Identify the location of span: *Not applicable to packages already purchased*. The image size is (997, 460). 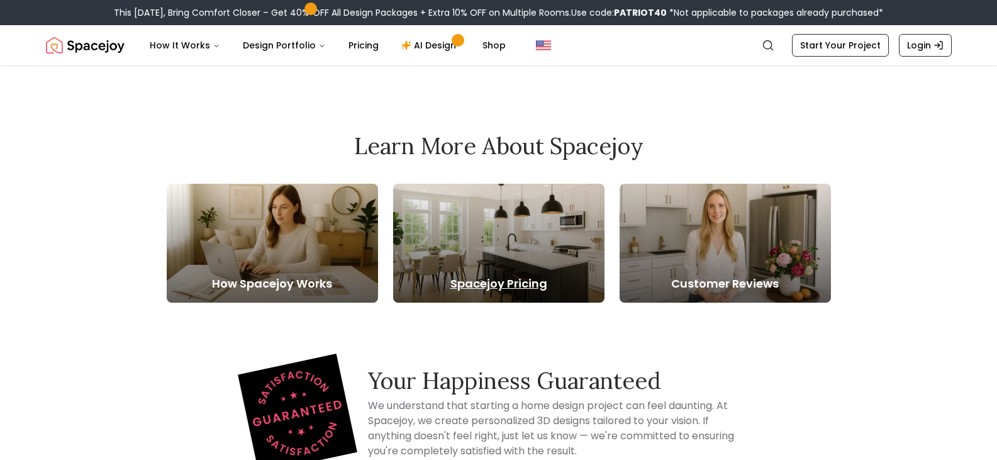
(775, 13).